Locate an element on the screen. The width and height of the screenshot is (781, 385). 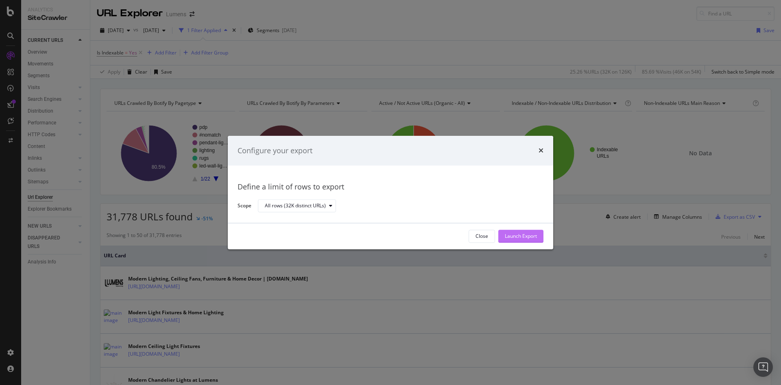
div: modal is located at coordinates (390, 192).